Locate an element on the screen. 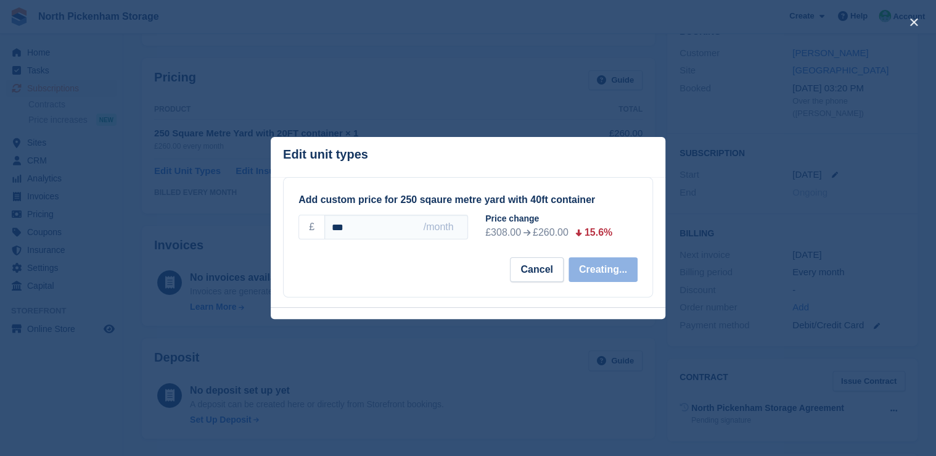 The image size is (936, 456). div: Price change is located at coordinates (566, 218).